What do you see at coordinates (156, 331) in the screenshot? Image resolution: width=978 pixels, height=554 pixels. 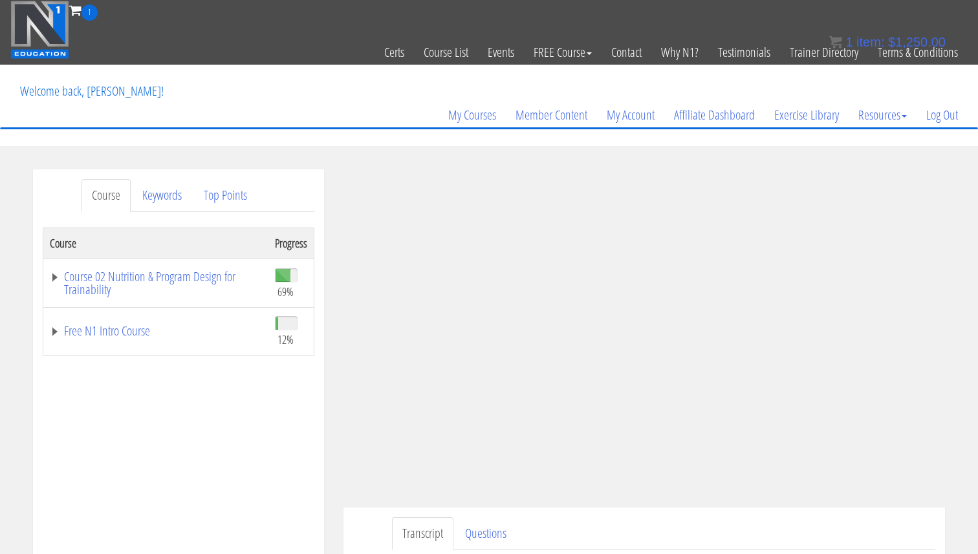 I see `a: Free N1 Intro Course` at bounding box center [156, 331].